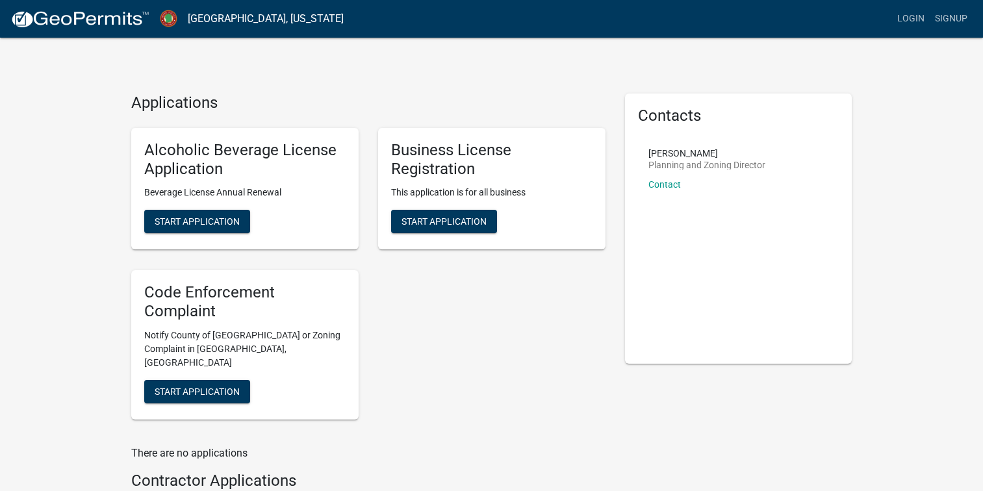 The image size is (983, 491). What do you see at coordinates (368, 481) in the screenshot?
I see `h4: Contractor Applications` at bounding box center [368, 481].